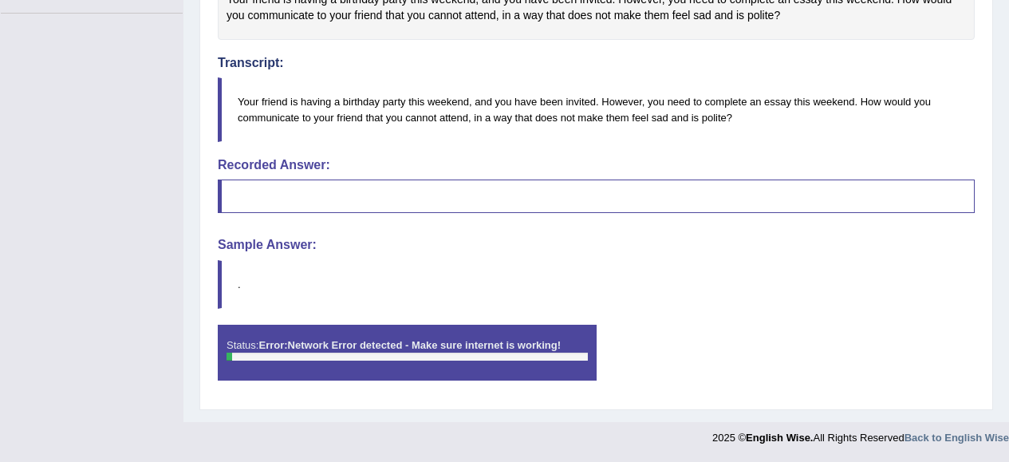 The image size is (1009, 462). I want to click on a: Back to English Wise, so click(957, 437).